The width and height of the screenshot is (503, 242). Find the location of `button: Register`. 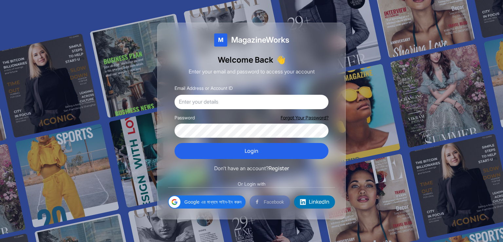

button: Register is located at coordinates (279, 168).